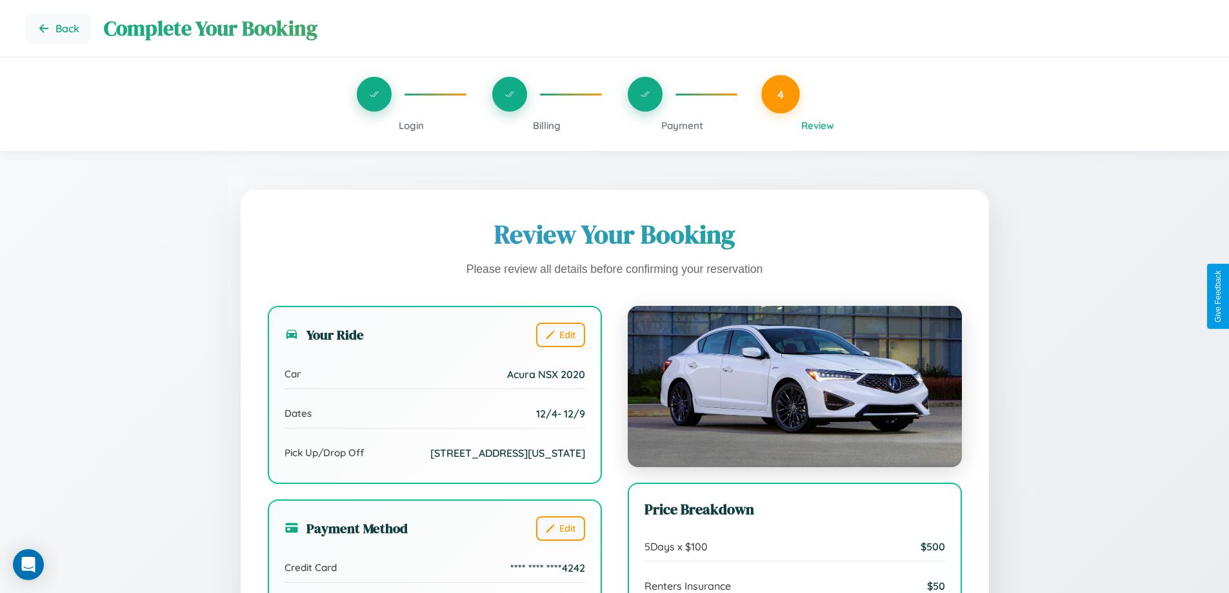  What do you see at coordinates (933, 546) in the screenshot?
I see `span: $ 500` at bounding box center [933, 546].